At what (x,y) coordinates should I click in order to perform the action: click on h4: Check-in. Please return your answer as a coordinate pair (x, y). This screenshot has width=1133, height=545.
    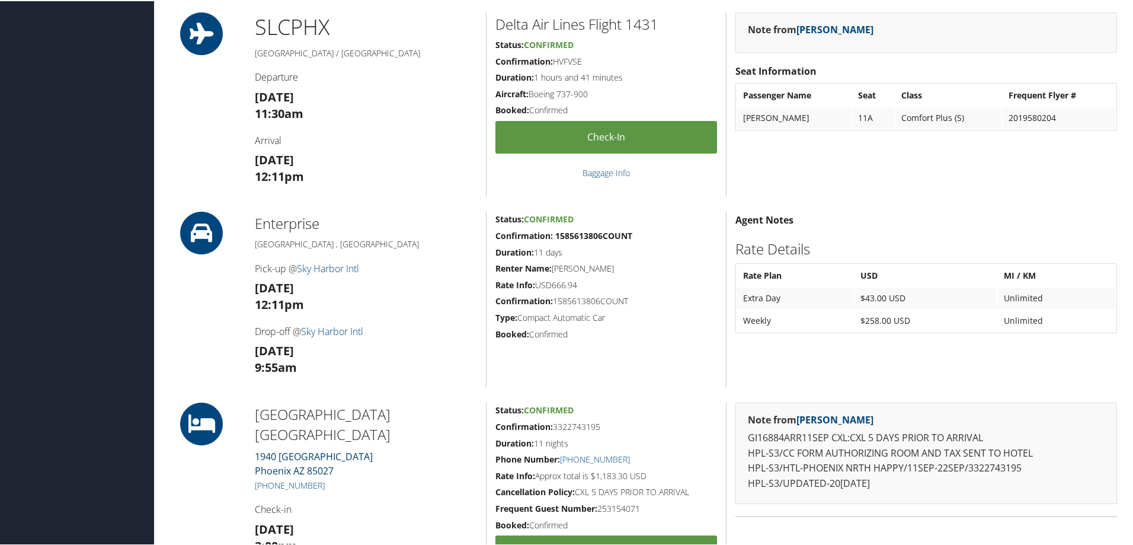
    Looking at the image, I should click on (366, 508).